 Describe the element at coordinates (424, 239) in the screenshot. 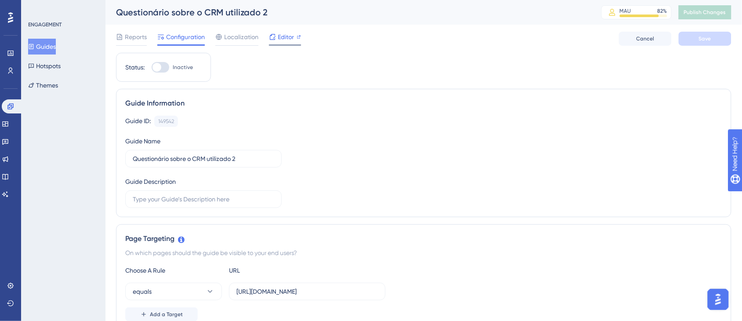

I see `div: Page Targeting` at that location.